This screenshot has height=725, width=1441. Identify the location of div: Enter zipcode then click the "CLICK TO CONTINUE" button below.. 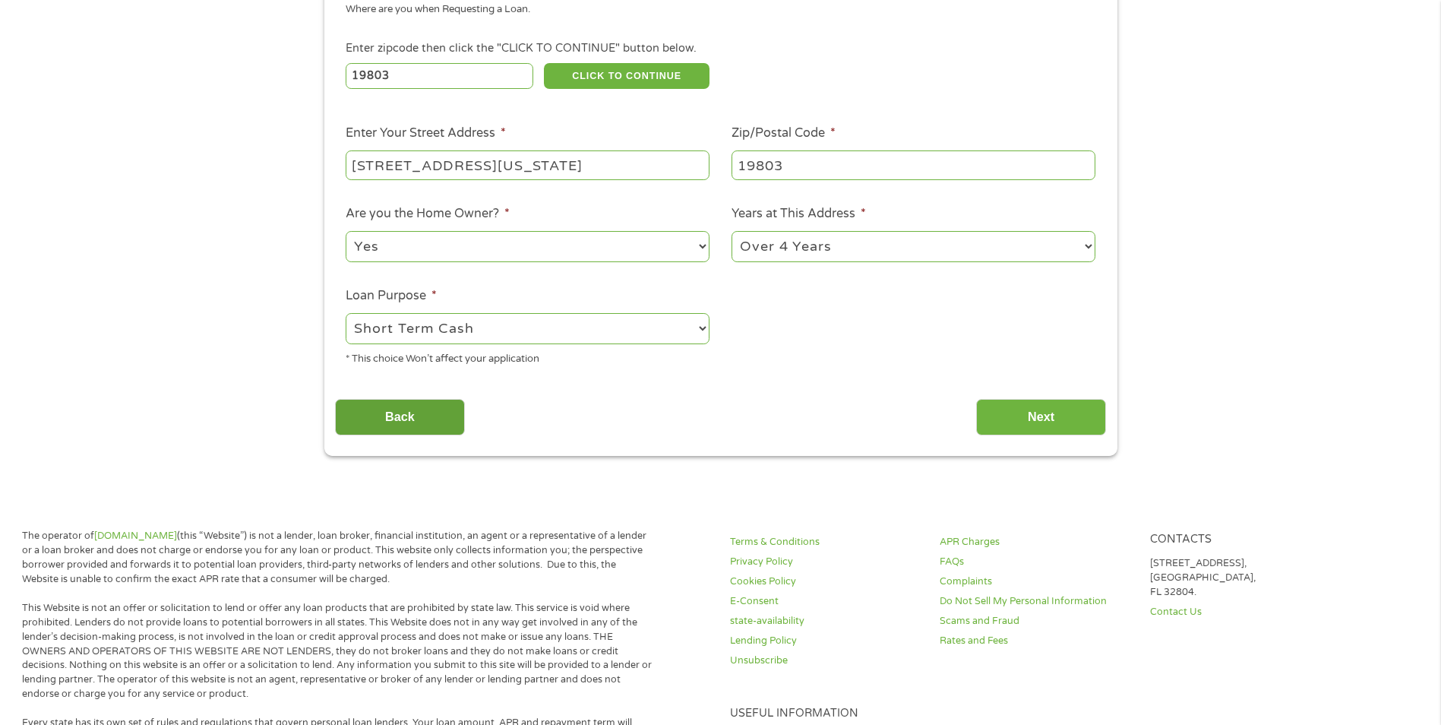
(720, 49).